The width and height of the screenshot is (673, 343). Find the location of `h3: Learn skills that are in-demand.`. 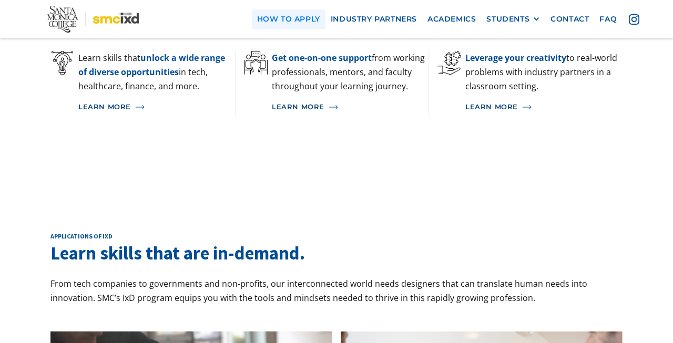

h3: Learn skills that are in-demand. is located at coordinates (337, 254).